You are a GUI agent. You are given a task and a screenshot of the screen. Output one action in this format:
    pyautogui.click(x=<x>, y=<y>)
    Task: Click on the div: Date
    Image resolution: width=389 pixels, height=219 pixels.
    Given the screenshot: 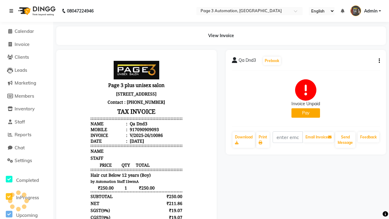 What is the action you would take?
    pyautogui.click(x=46, y=85)
    